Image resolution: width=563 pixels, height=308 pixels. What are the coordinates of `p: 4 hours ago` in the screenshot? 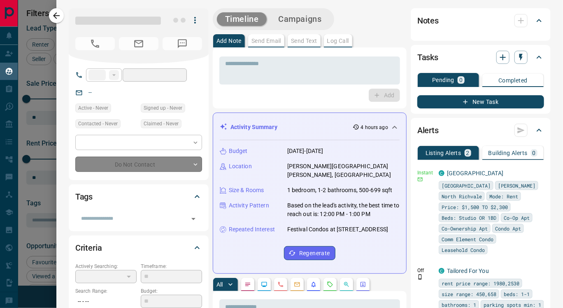 It's located at (375, 127).